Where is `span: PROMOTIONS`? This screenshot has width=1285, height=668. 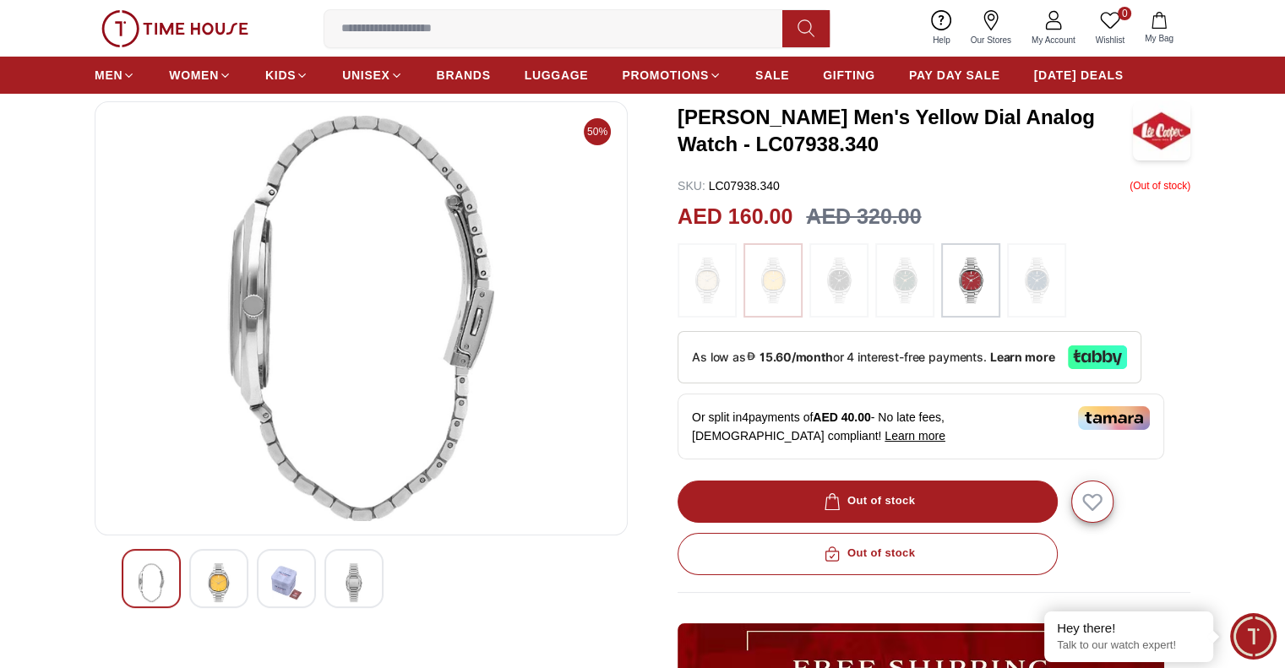
span: PROMOTIONS is located at coordinates (665, 75).